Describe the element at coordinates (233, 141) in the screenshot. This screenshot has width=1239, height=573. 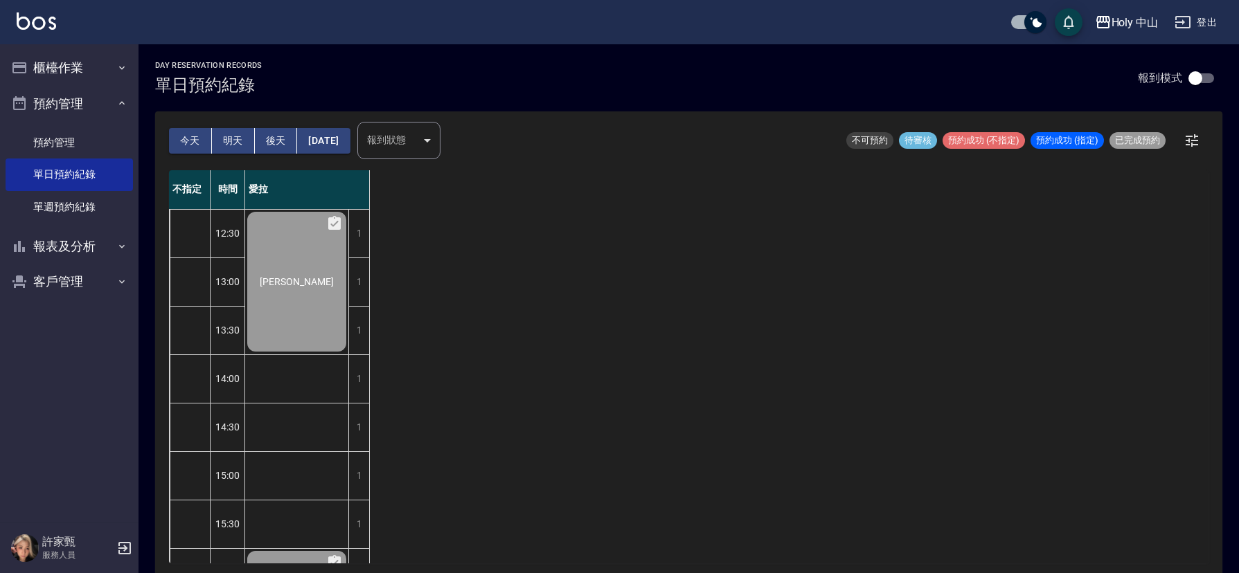
I see `button: 明天` at that location.